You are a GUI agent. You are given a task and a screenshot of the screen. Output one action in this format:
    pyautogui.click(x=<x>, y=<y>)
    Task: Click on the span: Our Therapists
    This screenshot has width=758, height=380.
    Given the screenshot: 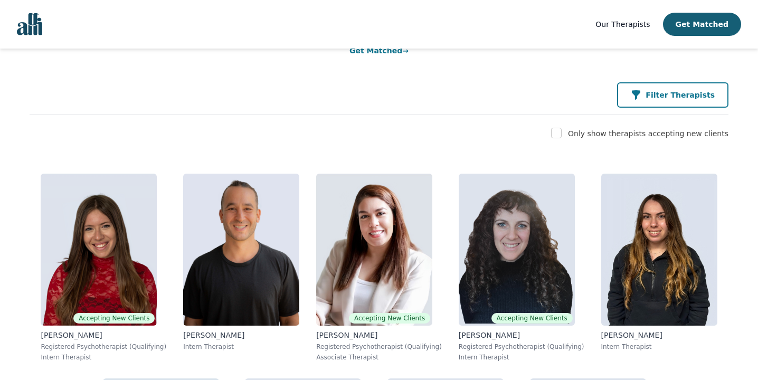 What is the action you would take?
    pyautogui.click(x=623, y=24)
    